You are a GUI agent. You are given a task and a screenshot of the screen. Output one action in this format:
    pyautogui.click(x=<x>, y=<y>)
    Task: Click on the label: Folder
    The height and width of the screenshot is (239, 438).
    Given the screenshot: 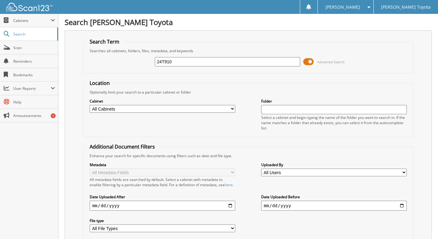 What is the action you would take?
    pyautogui.click(x=334, y=101)
    